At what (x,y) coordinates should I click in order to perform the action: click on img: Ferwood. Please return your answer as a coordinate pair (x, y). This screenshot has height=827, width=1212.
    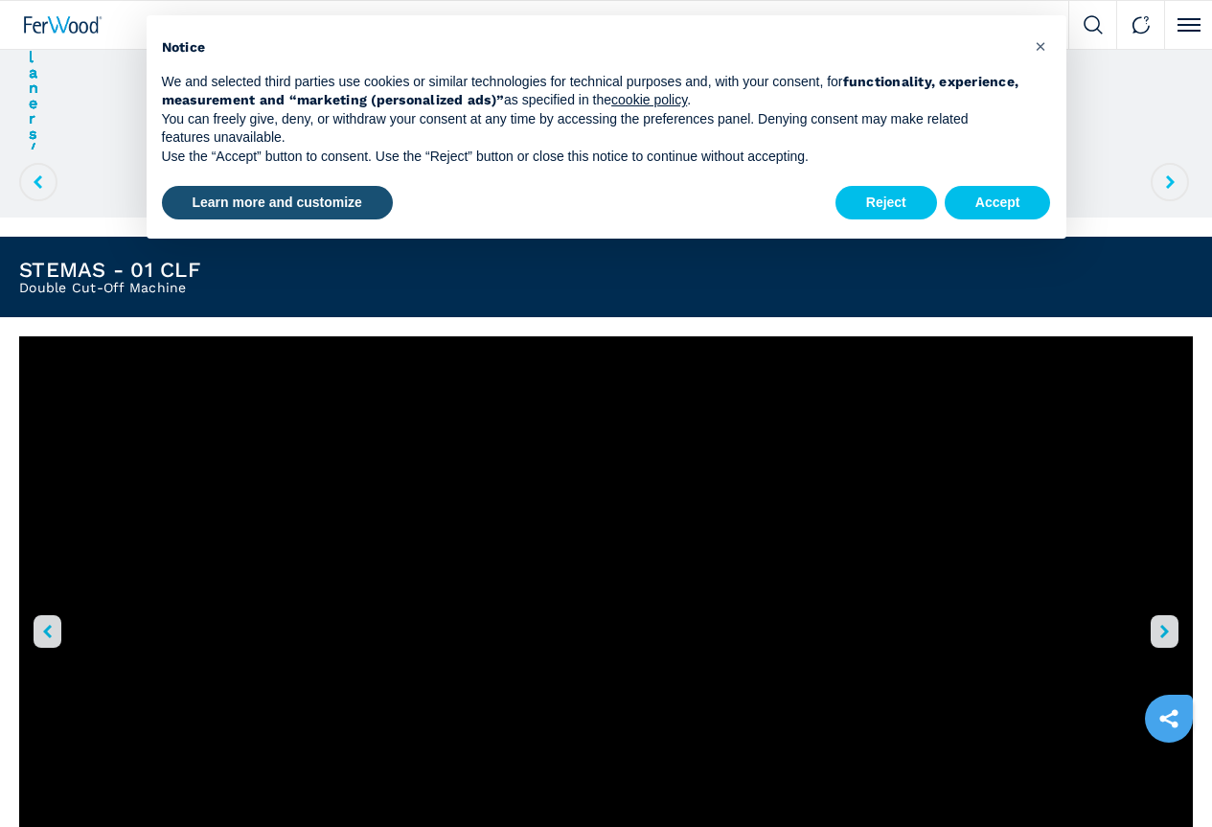
    Looking at the image, I should click on (63, 25).